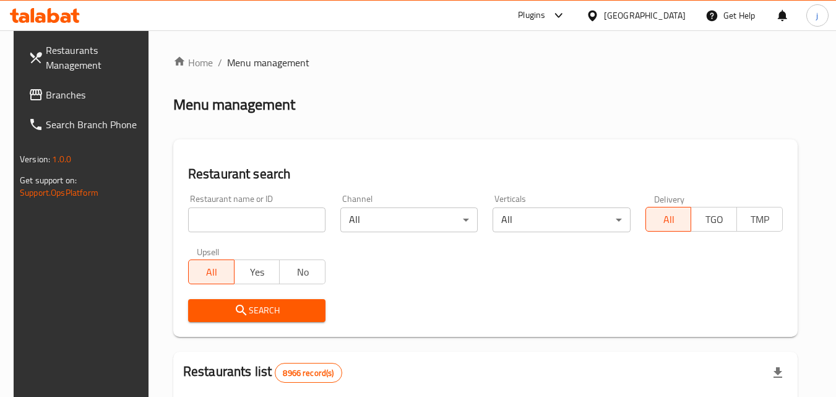  What do you see at coordinates (778, 372) in the screenshot?
I see `div: Export file` at bounding box center [778, 372].